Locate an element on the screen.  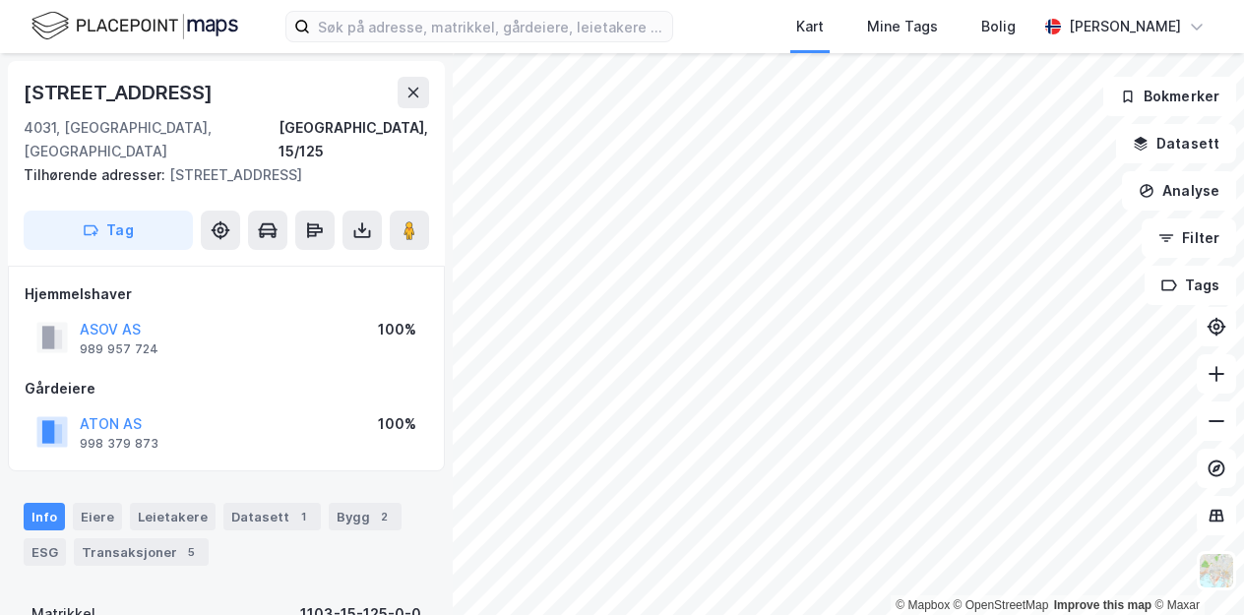
a: Mapbox is located at coordinates (922, 605).